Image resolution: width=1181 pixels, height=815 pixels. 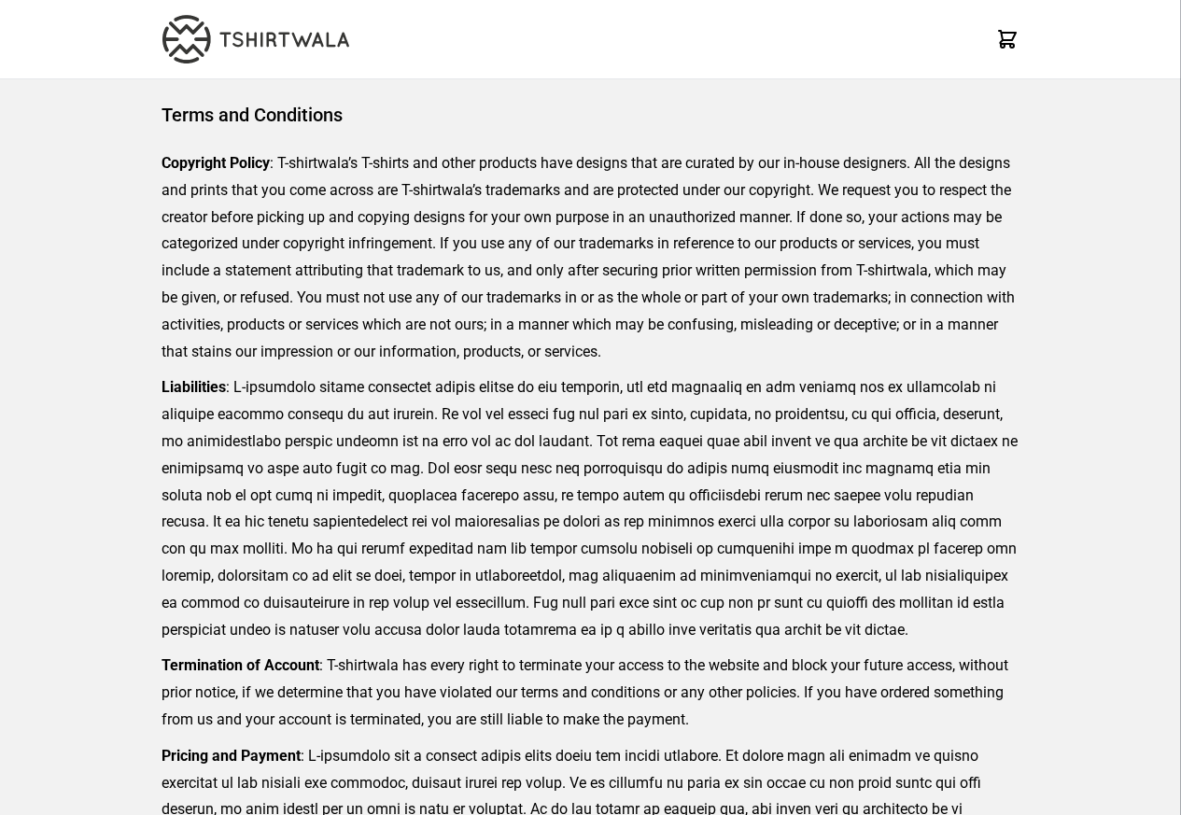 I want to click on p: : T-shirtwala has every right to terminate your access to the website and block your future acces..., so click(x=590, y=693).